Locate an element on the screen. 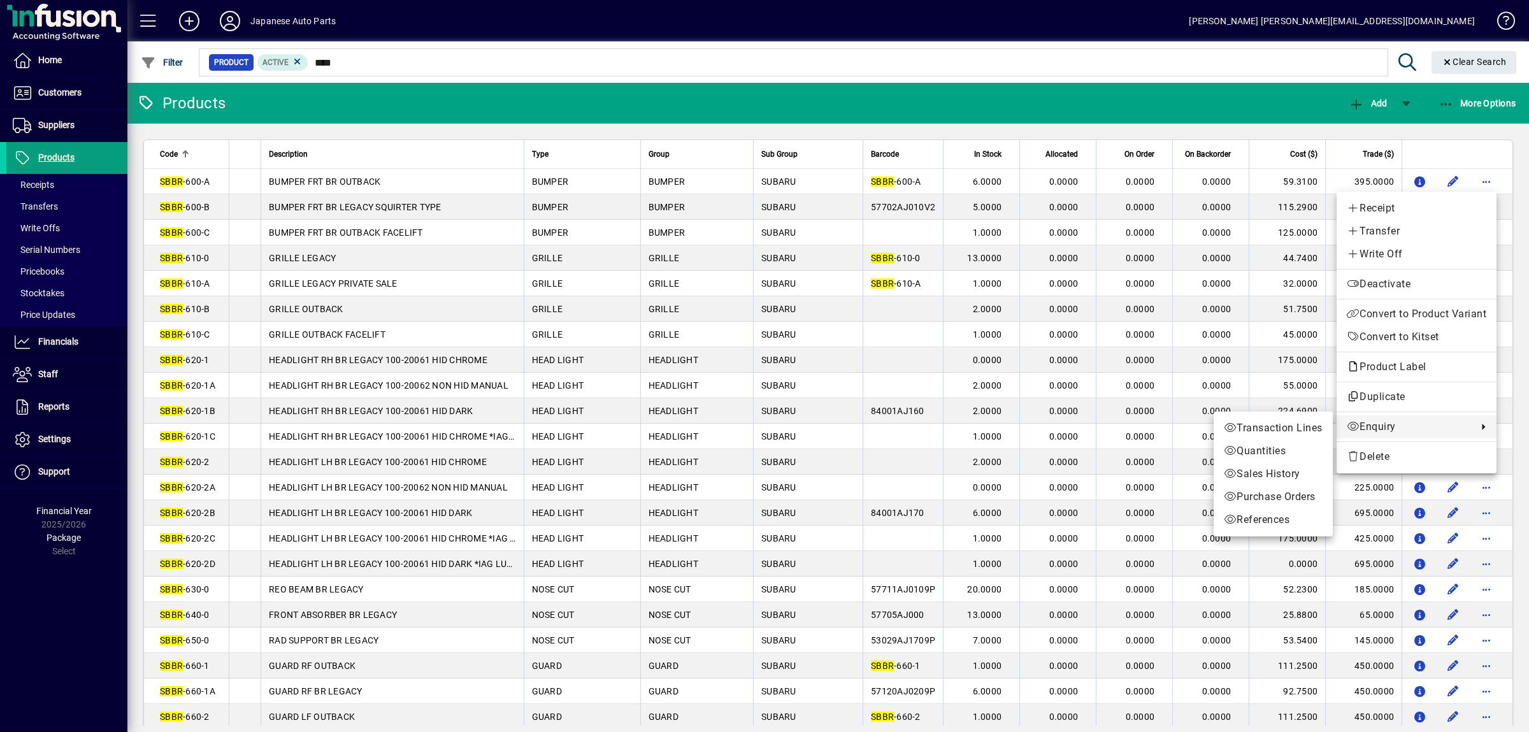  button: Deactivate product is located at coordinates (1417, 284).